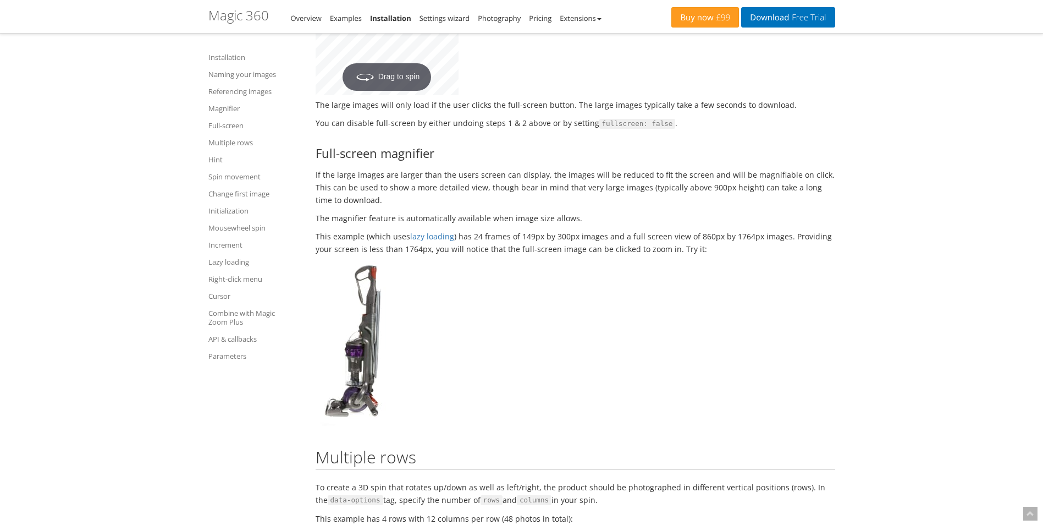  I want to click on a: Right-click menu, so click(255, 279).